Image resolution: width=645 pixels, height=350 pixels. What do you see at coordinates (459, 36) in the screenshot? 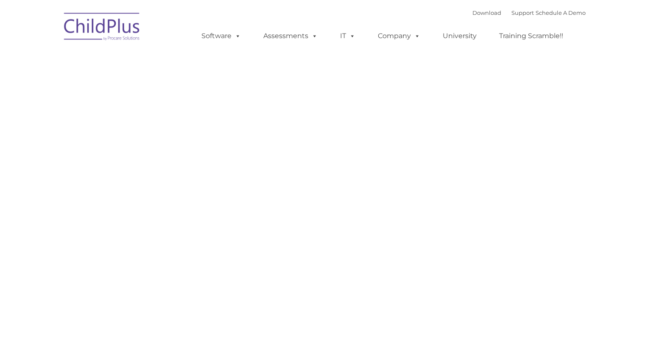
I see `a: University` at bounding box center [459, 36].